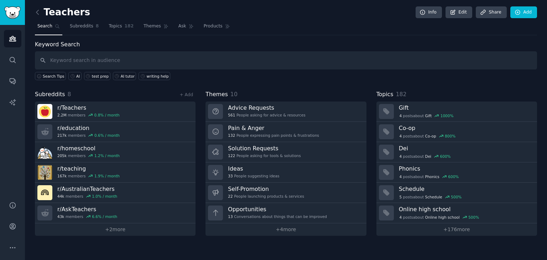 Image resolution: width=547 pixels, height=260 pixels. What do you see at coordinates (273, 128) in the screenshot?
I see `h3: Pain & Anger` at bounding box center [273, 128].